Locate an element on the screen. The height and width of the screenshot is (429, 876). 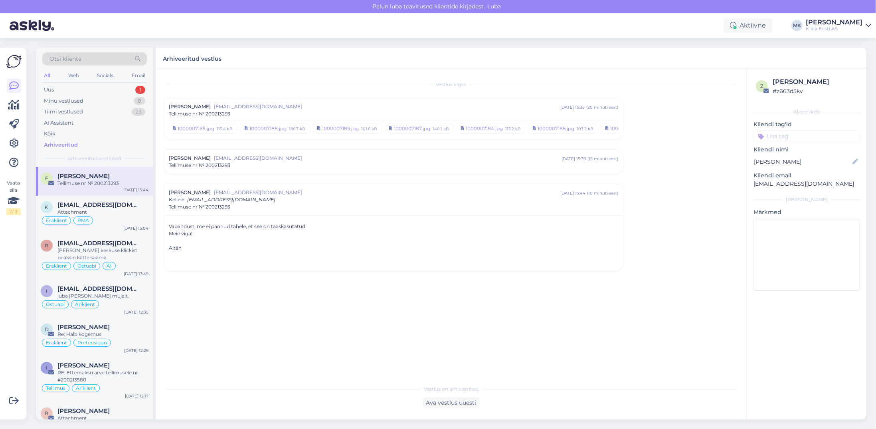
span: k is located at coordinates (47, 207).